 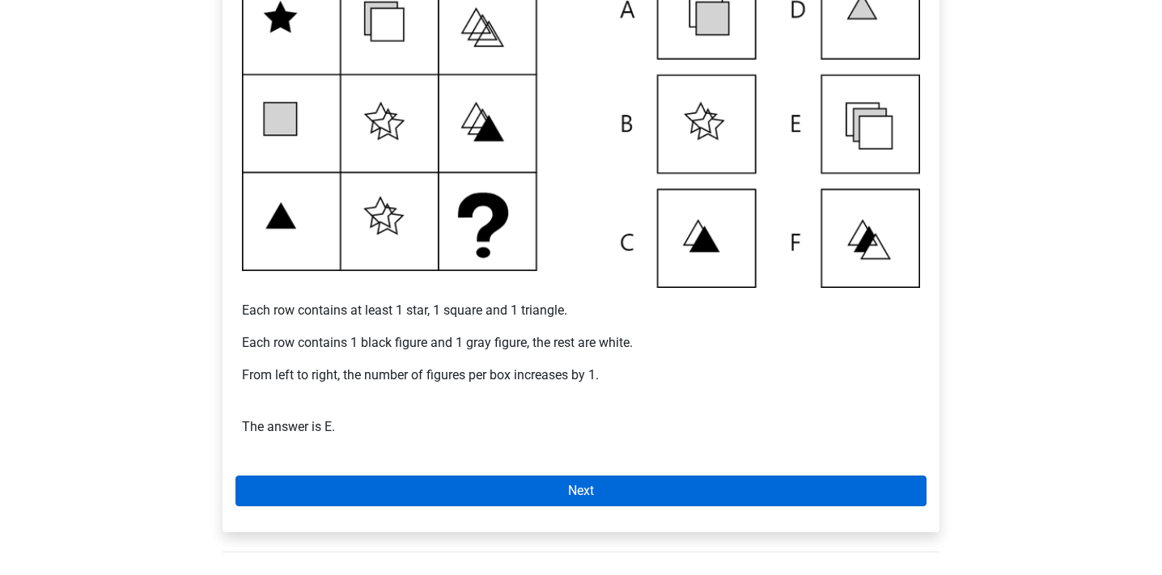 What do you see at coordinates (581, 491) in the screenshot?
I see `a: Next` at bounding box center [581, 491].